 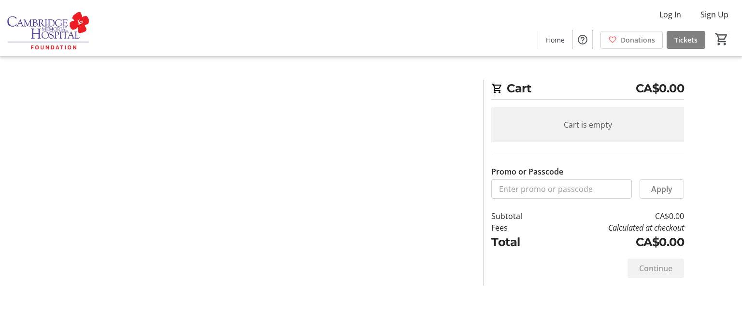 I want to click on td: Fees, so click(x=519, y=227).